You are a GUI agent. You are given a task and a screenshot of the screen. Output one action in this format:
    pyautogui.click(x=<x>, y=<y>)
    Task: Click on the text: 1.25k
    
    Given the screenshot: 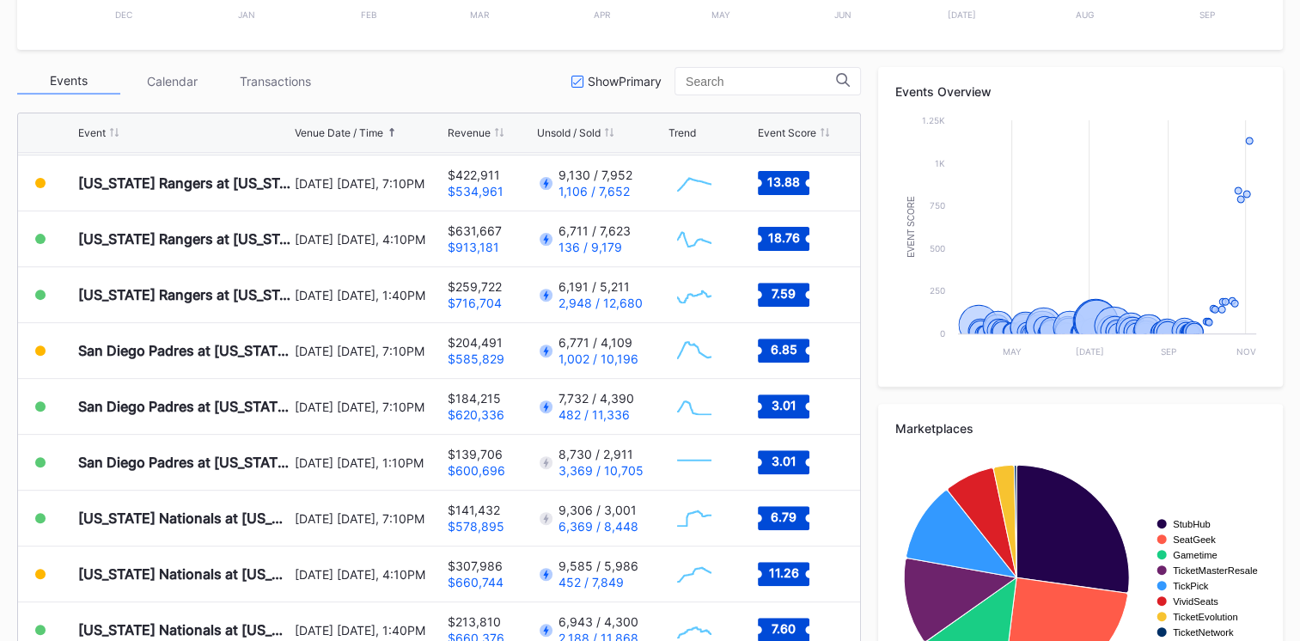 What is the action you would take?
    pyautogui.click(x=933, y=120)
    